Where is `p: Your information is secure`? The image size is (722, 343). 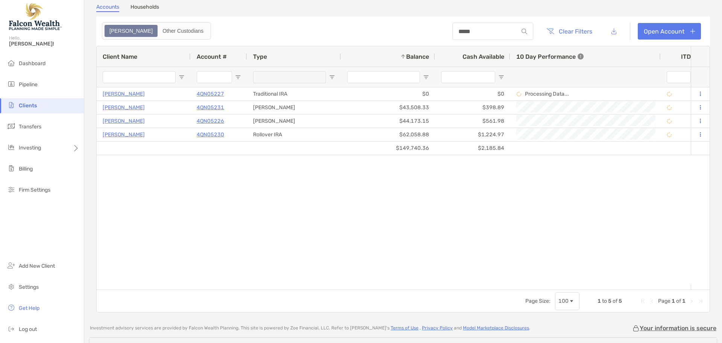 p: Your information is secure is located at coordinates (678, 328).